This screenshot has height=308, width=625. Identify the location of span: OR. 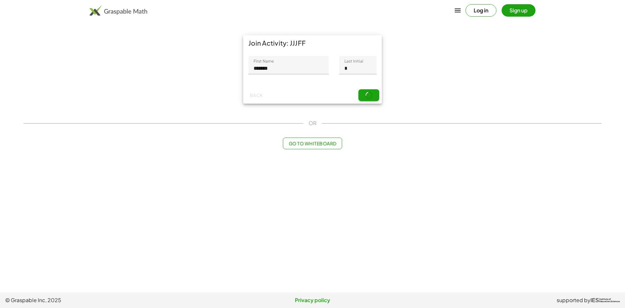
(312, 123).